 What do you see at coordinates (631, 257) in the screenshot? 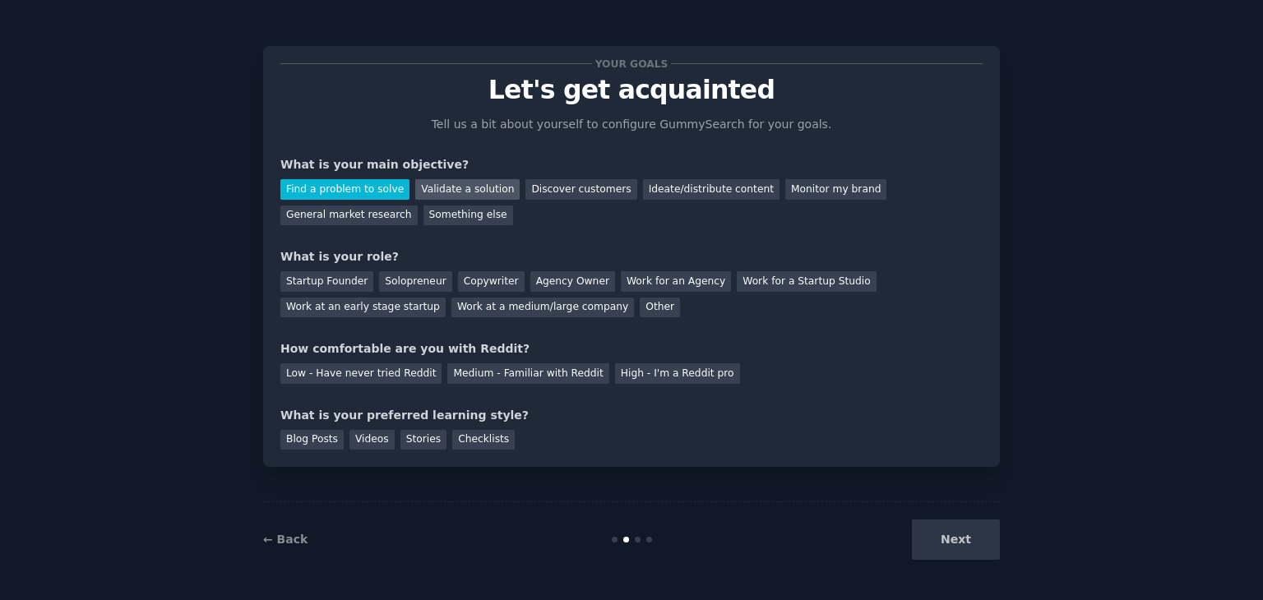
I see `div: What is your role?` at bounding box center [631, 257].